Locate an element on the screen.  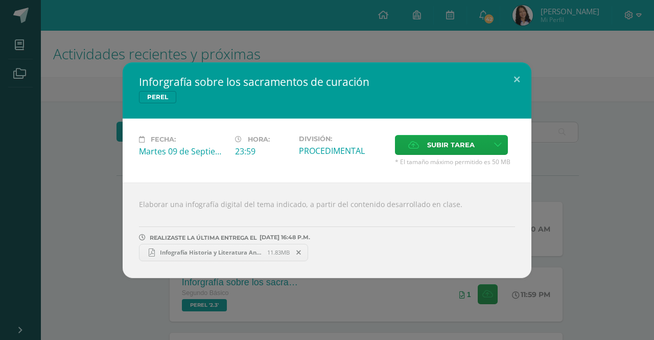
span: Fecha: is located at coordinates (163, 139).